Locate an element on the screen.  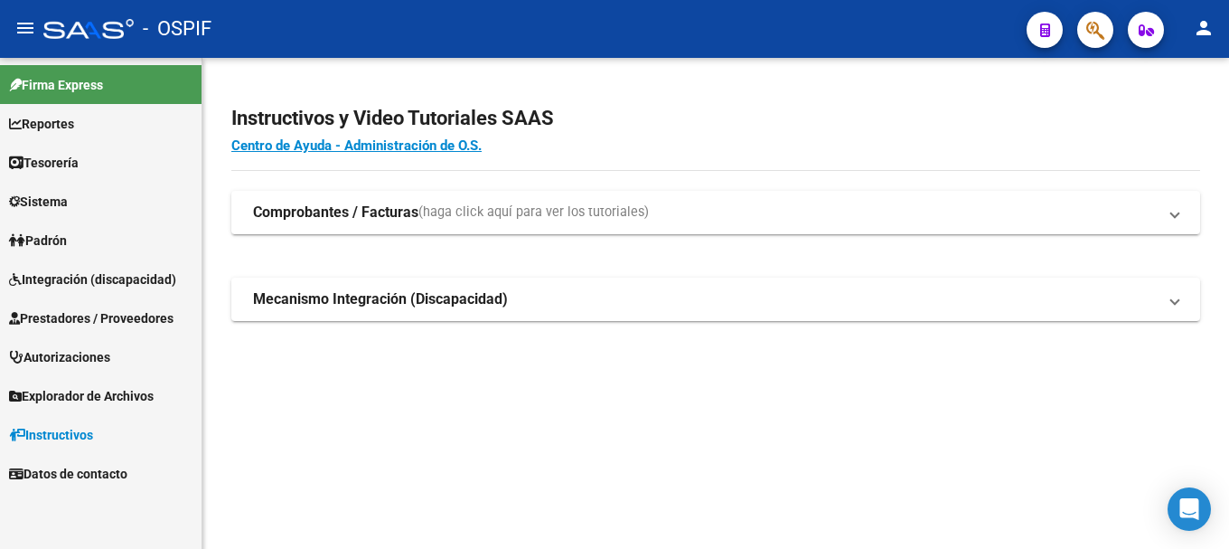
span: - OSPIF is located at coordinates (177, 29).